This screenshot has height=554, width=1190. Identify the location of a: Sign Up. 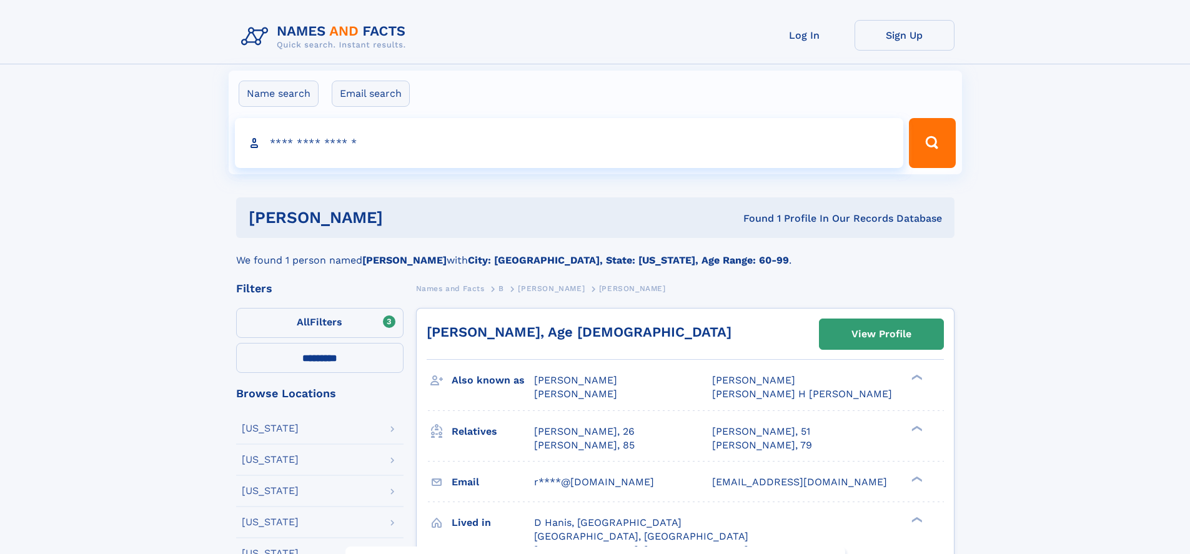
(905, 35).